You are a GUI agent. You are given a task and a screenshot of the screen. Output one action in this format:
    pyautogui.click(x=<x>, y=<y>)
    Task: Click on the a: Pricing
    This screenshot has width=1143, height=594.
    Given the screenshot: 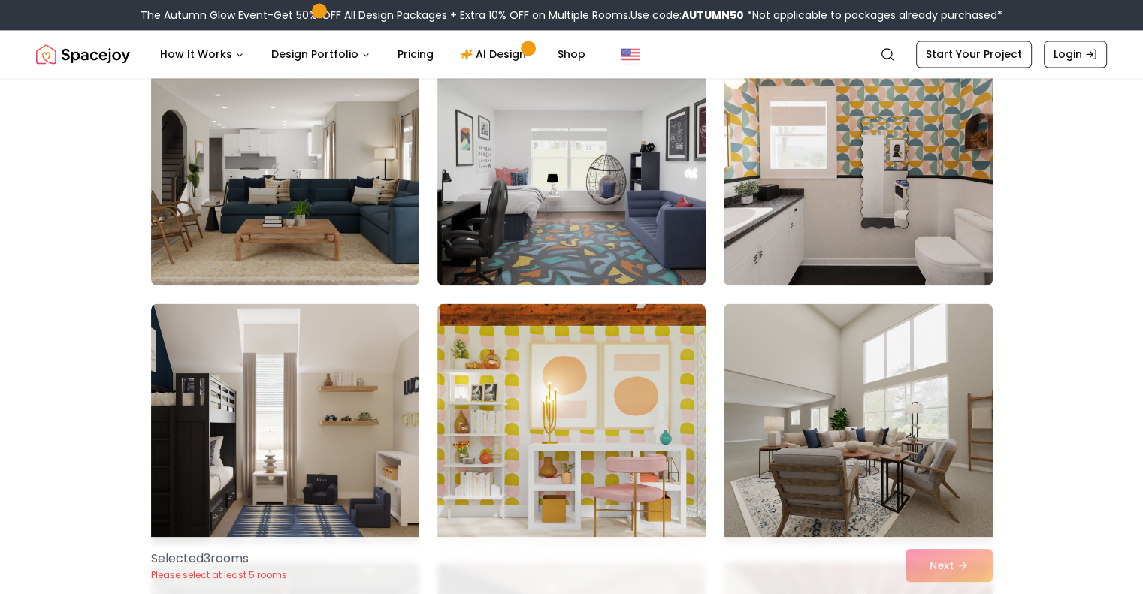 What is the action you would take?
    pyautogui.click(x=415, y=54)
    